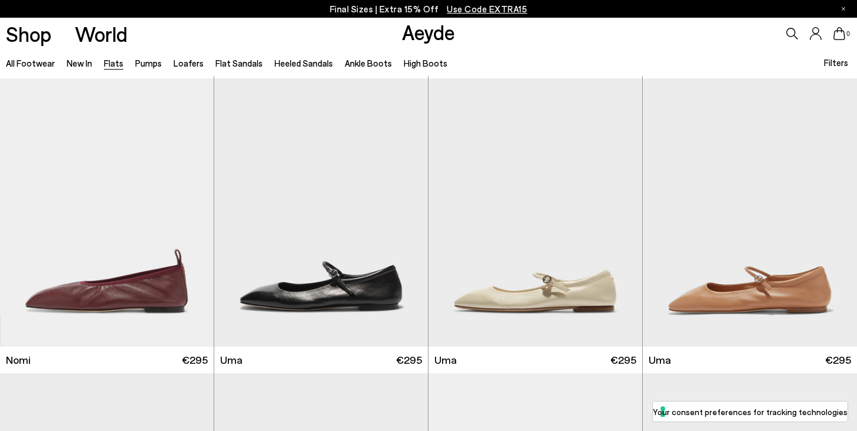 The height and width of the screenshot is (431, 857). I want to click on label: Your consent preferences for tracking technologies, so click(750, 412).